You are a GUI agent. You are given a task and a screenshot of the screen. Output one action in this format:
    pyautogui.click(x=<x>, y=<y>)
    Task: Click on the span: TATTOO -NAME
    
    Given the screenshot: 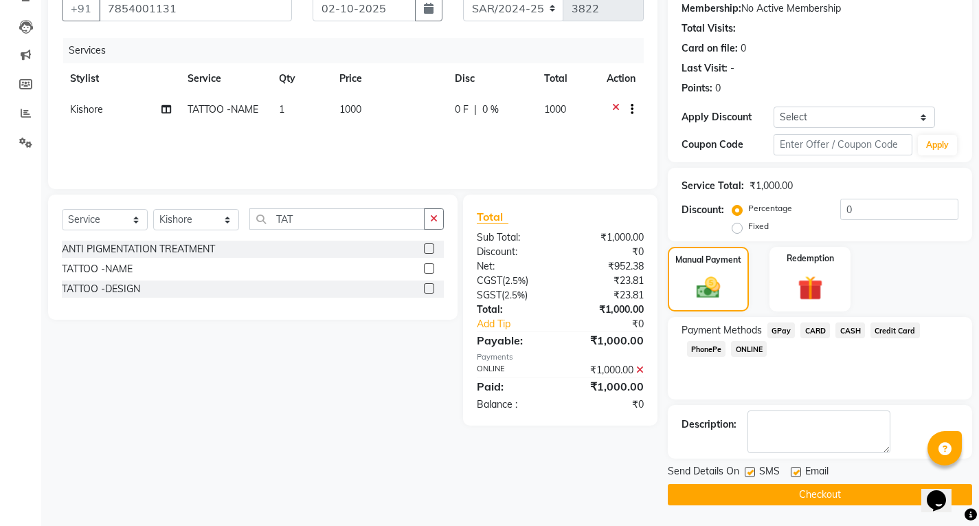 What is the action you would take?
    pyautogui.click(x=223, y=109)
    